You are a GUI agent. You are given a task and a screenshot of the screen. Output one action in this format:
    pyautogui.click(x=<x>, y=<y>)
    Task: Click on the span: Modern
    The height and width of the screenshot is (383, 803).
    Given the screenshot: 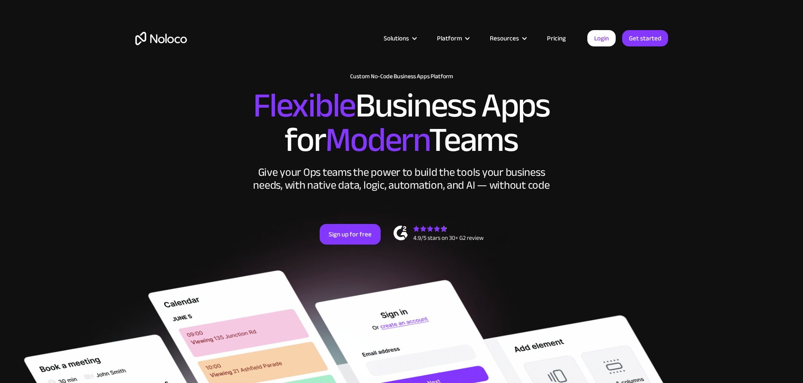 What is the action you would take?
    pyautogui.click(x=377, y=140)
    